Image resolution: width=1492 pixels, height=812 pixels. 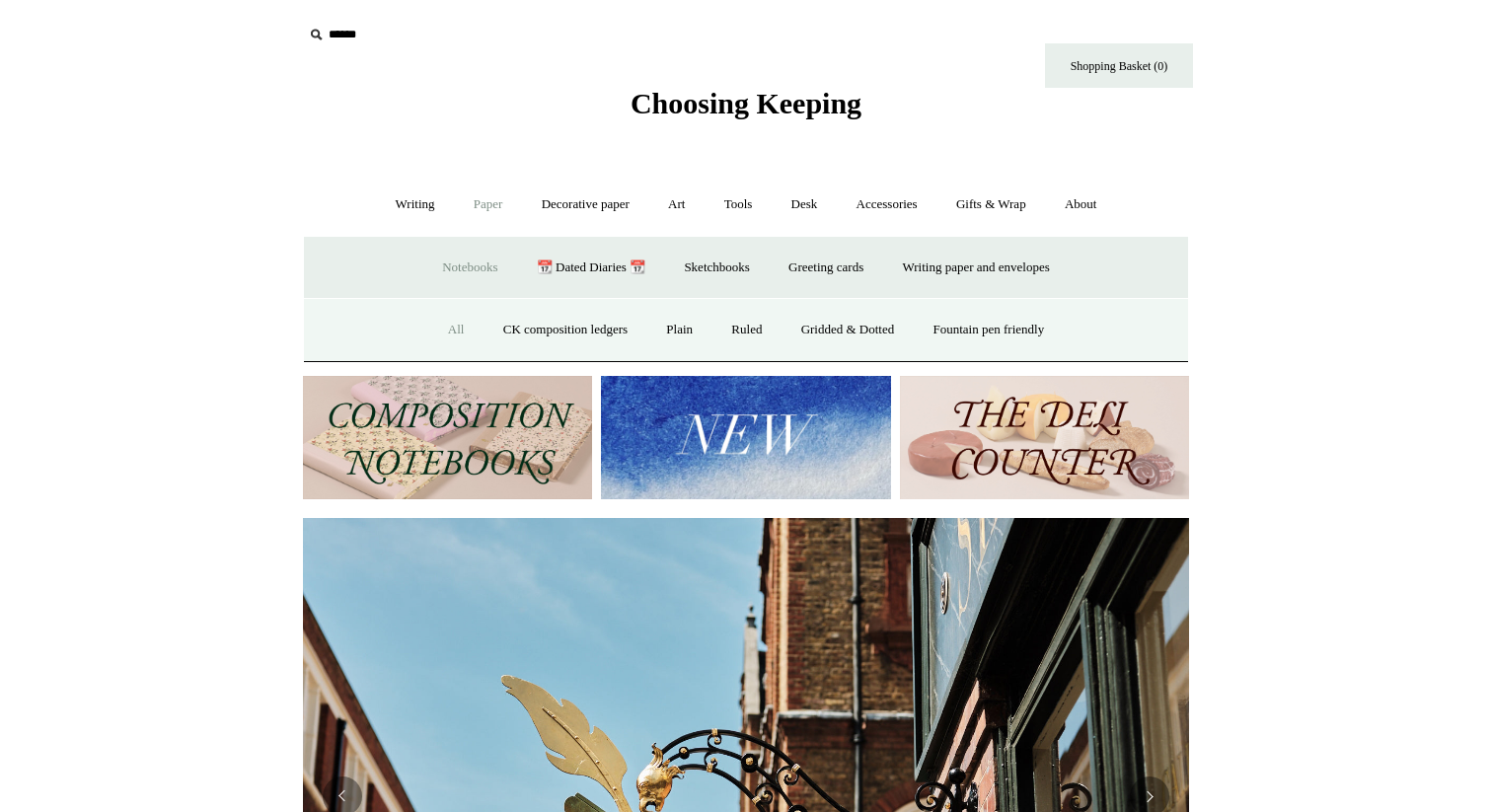 What do you see at coordinates (585, 204) in the screenshot?
I see `a: Decorative paper` at bounding box center [585, 204].